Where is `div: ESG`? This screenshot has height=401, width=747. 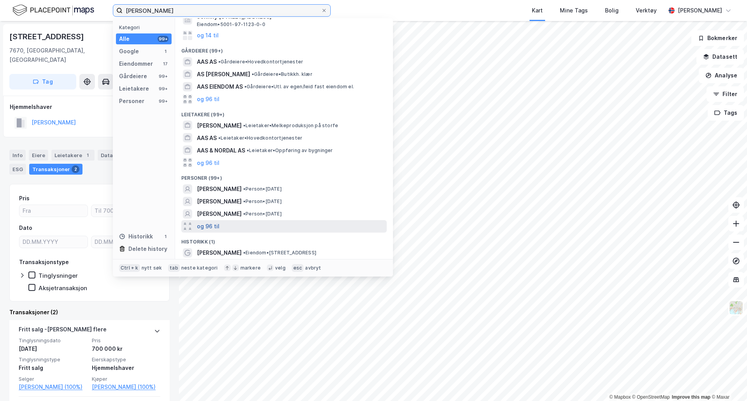
div: ESG is located at coordinates (17, 169).